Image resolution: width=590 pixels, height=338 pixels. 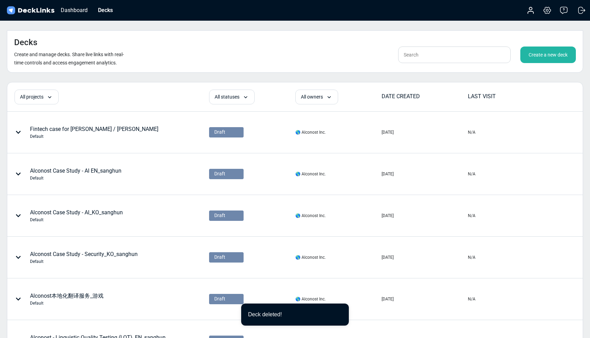 What do you see at coordinates (454, 55) in the screenshot?
I see `input: Search` at bounding box center [454, 55].